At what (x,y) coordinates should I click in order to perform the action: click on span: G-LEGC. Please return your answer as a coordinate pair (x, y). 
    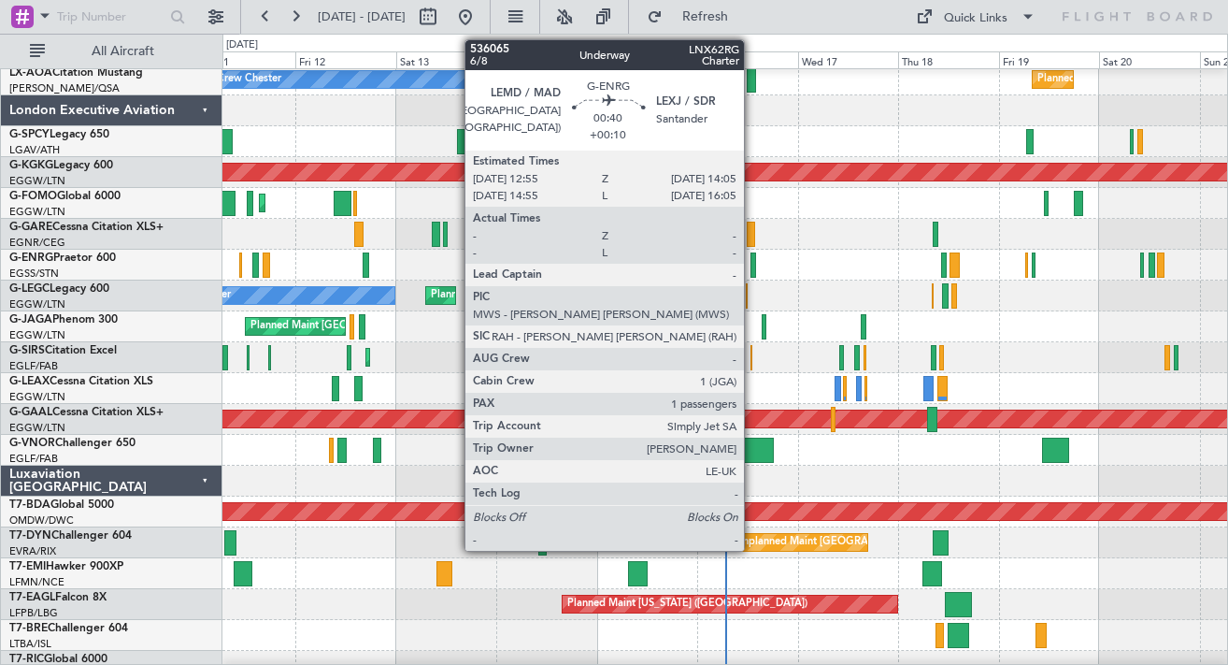
    Looking at the image, I should click on (29, 289).